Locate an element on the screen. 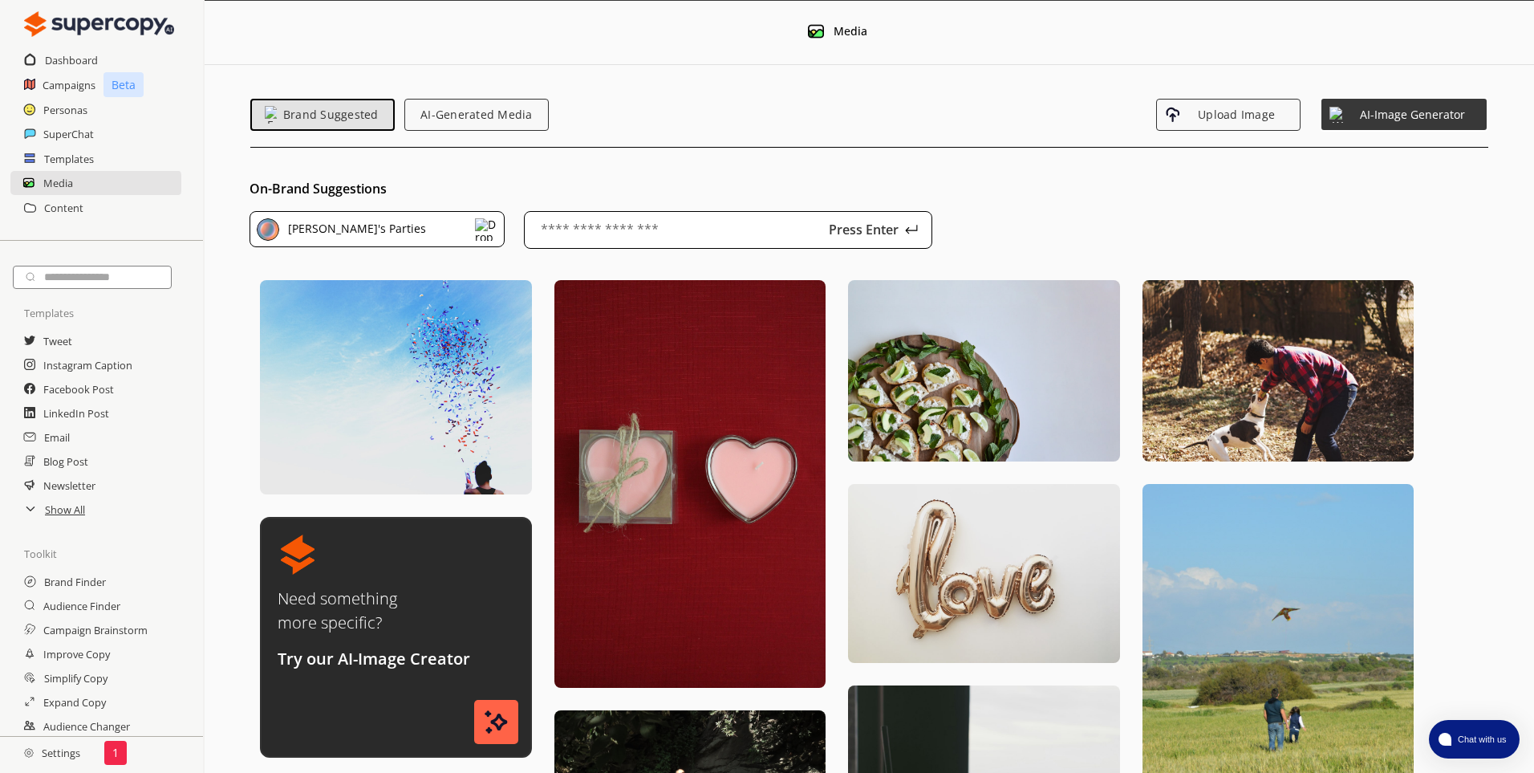 The image size is (1534, 773). h2: Tweet is located at coordinates (58, 341).